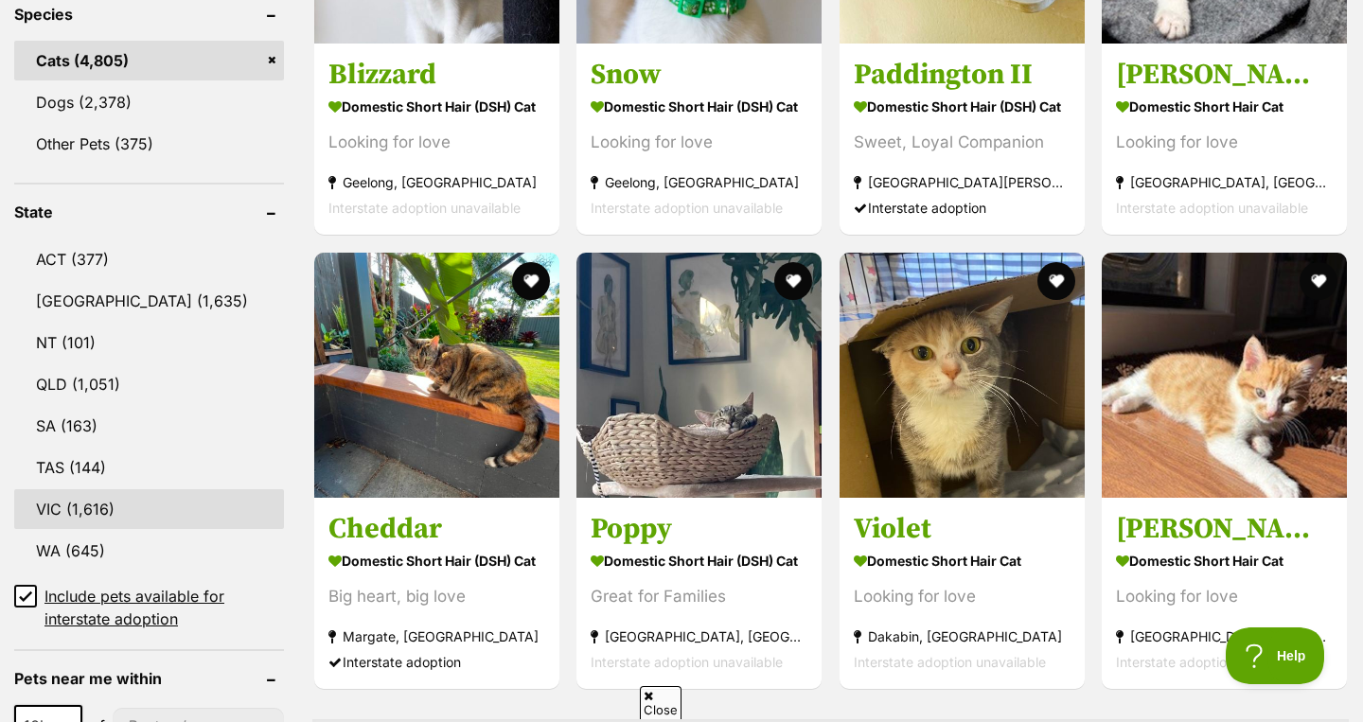 This screenshot has height=722, width=1363. Describe the element at coordinates (149, 61) in the screenshot. I see `a: Cats (4,805)` at that location.